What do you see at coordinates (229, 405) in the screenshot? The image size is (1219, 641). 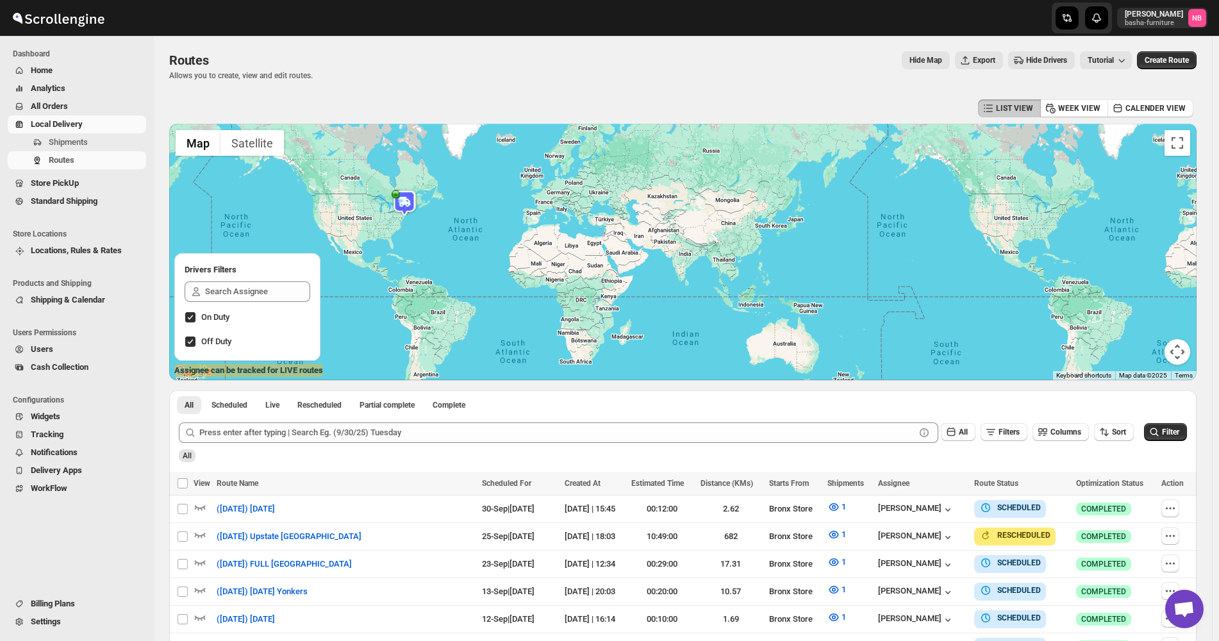 I see `span: Scheduled` at bounding box center [229, 405].